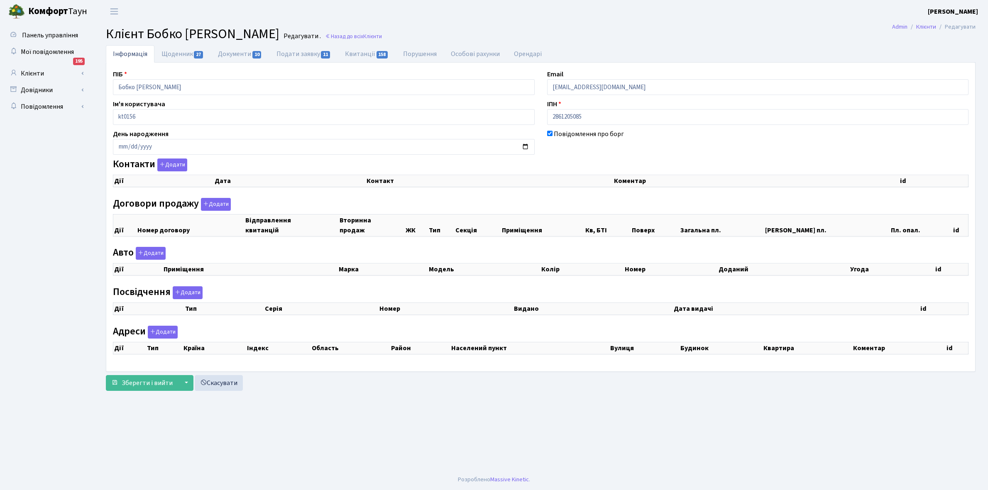  I want to click on a: Інформація, so click(130, 54).